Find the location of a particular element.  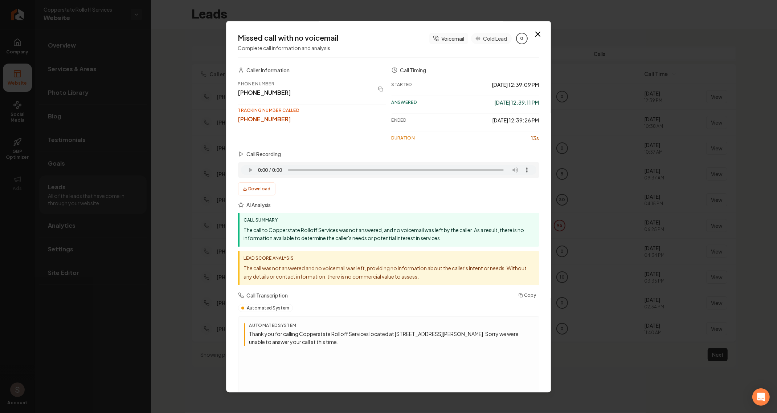

span: Answered is located at coordinates (404, 102).